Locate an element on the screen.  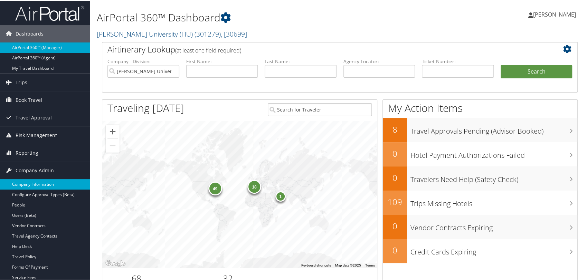
h1: AirPortal 360™ Dashboard is located at coordinates (259, 17).